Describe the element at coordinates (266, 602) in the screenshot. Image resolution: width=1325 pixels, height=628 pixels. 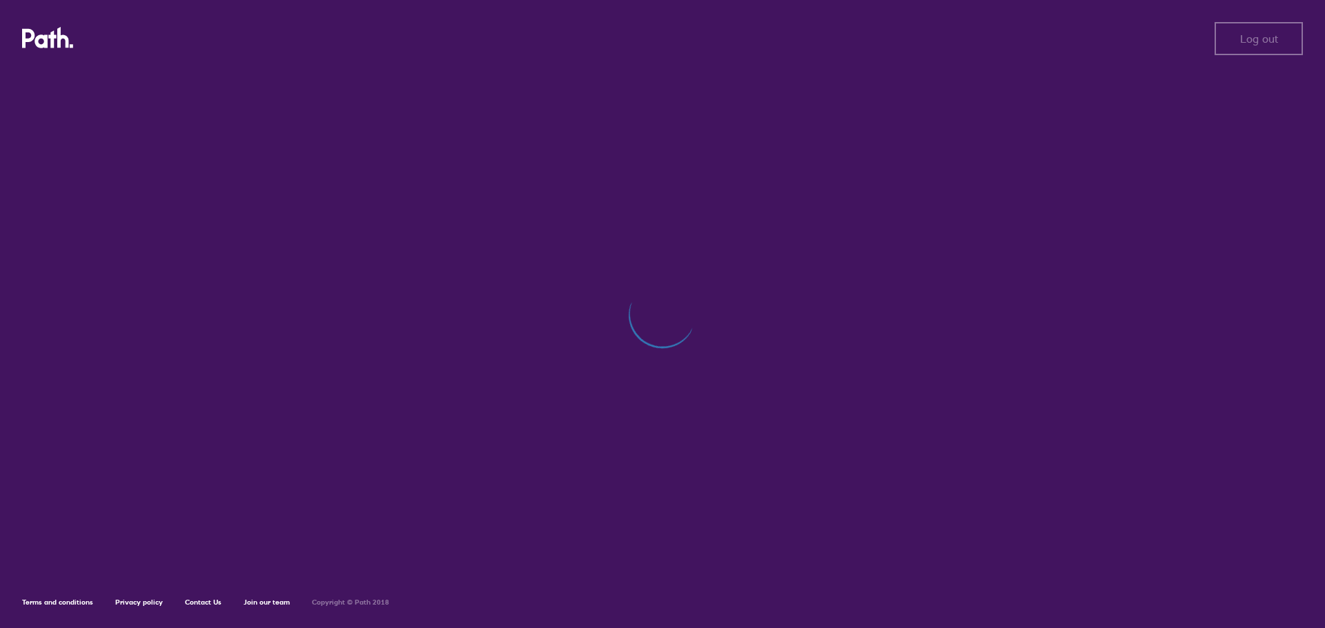
I see `a: Join our team` at that location.